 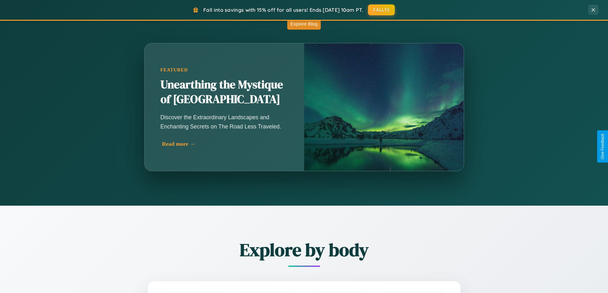 I want to click on p: Discover the Extraordinary Landscapes and Enchanting Secrets on The Road Less Traveled., so click(x=224, y=122).